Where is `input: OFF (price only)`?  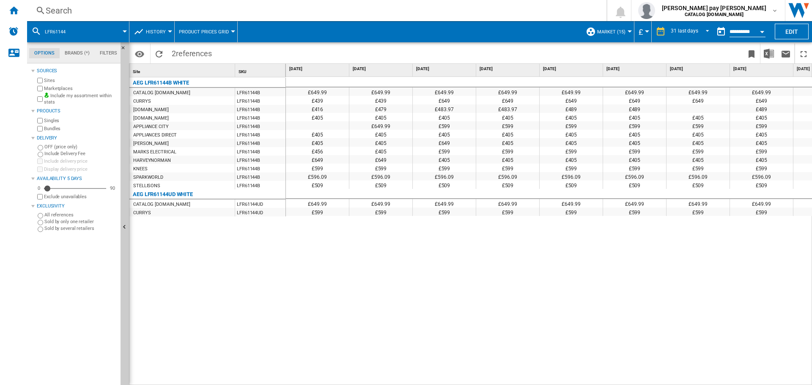 input: OFF (price only) is located at coordinates (40, 148).